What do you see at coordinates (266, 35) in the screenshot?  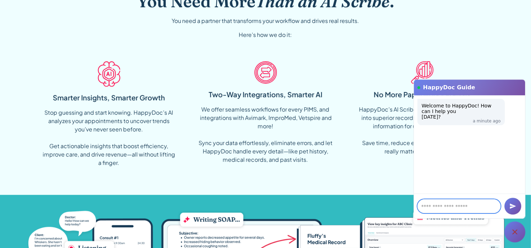 I see `div: Here’s how we do it:` at bounding box center [266, 35].